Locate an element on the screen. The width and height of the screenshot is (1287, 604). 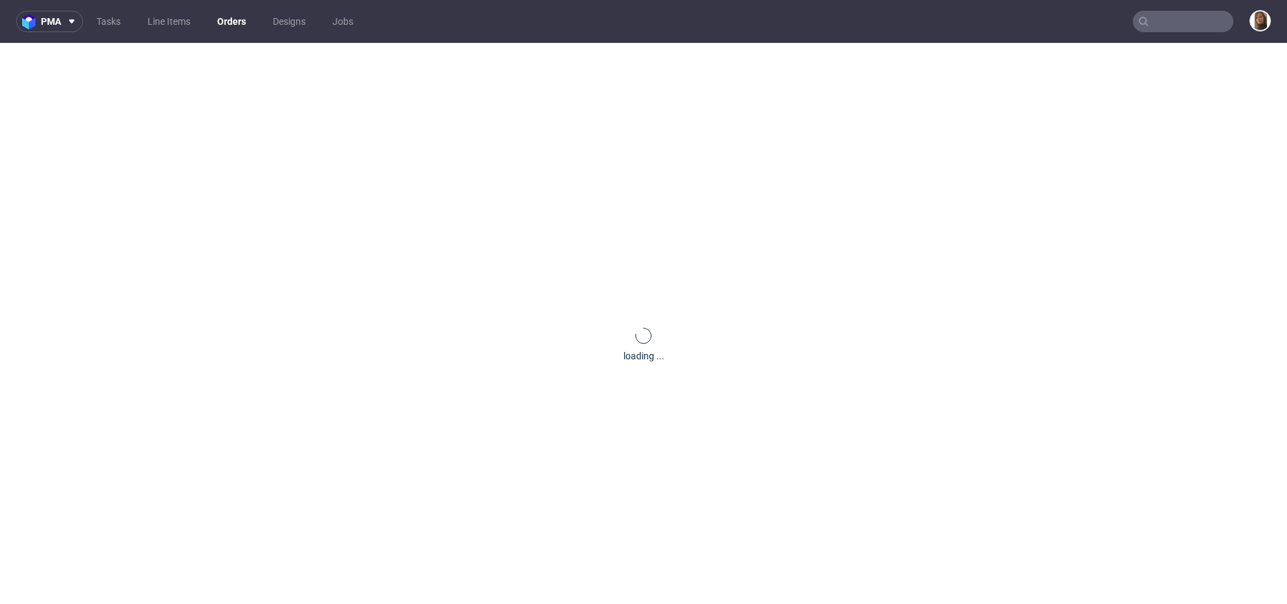
a: Jobs is located at coordinates (343, 21).